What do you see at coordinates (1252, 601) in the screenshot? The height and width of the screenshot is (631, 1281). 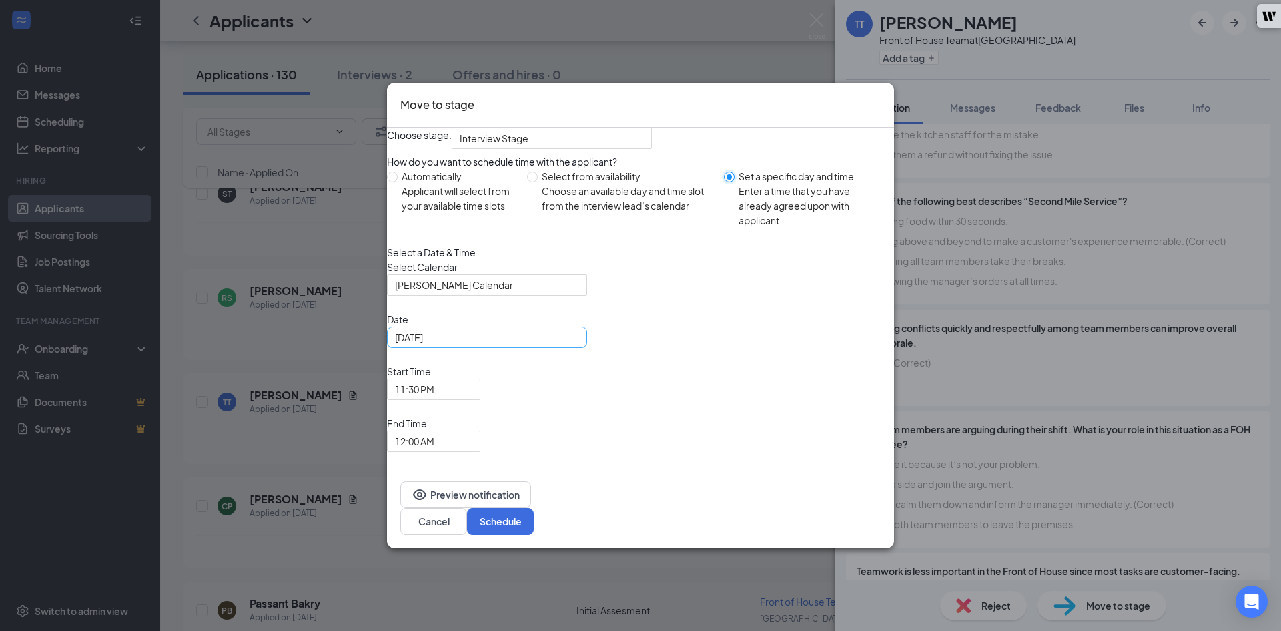 I see `div: Open Intercom Messenger` at bounding box center [1252, 601].